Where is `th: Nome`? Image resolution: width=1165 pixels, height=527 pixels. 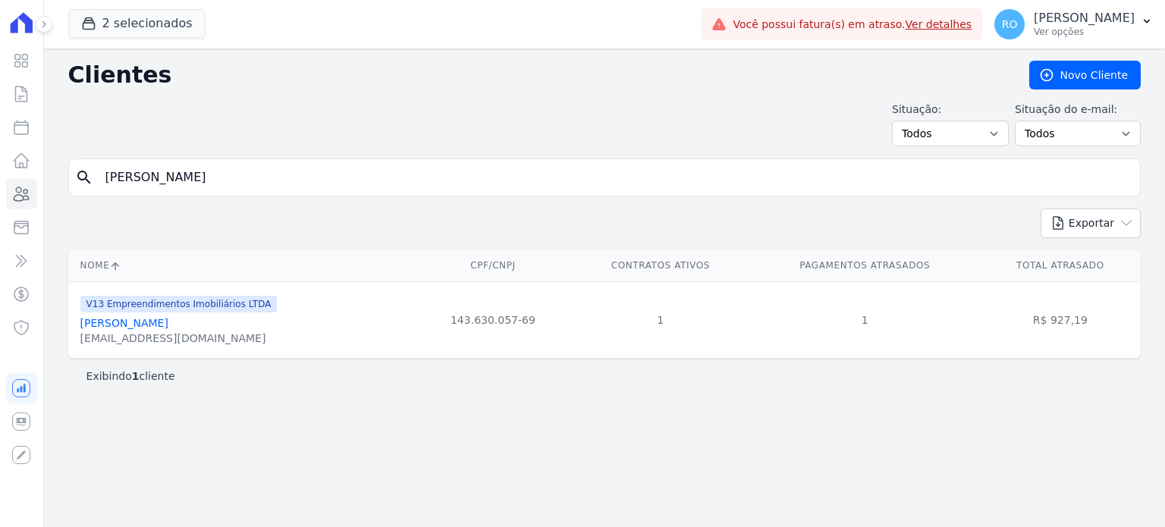
th: Nome is located at coordinates (241, 265).